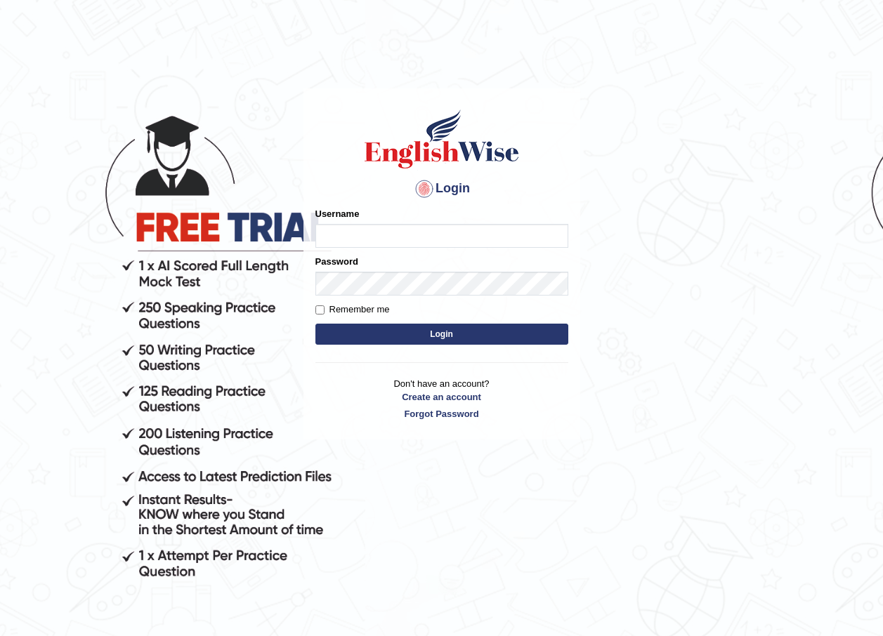  Describe the element at coordinates (336, 261) in the screenshot. I see `label: Password` at that location.